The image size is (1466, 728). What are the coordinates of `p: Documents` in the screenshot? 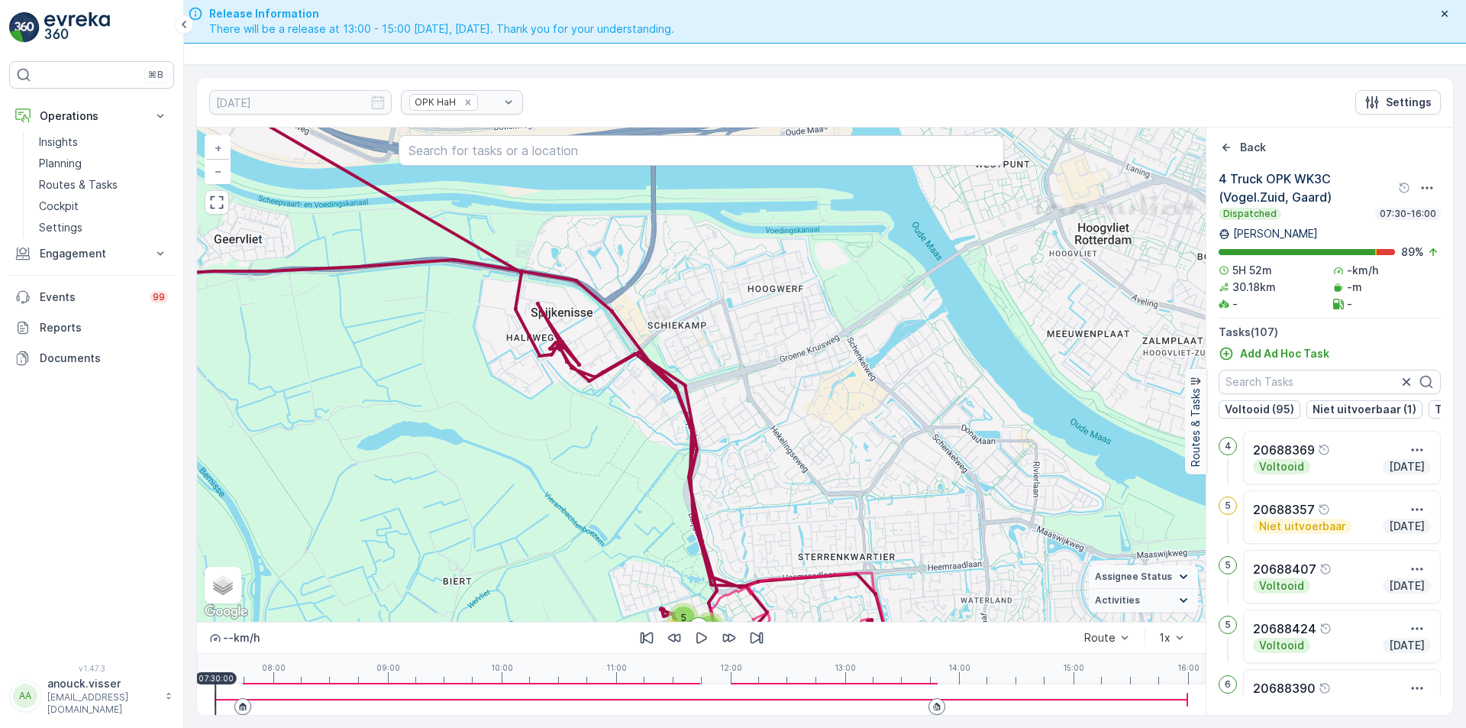 It's located at (104, 358).